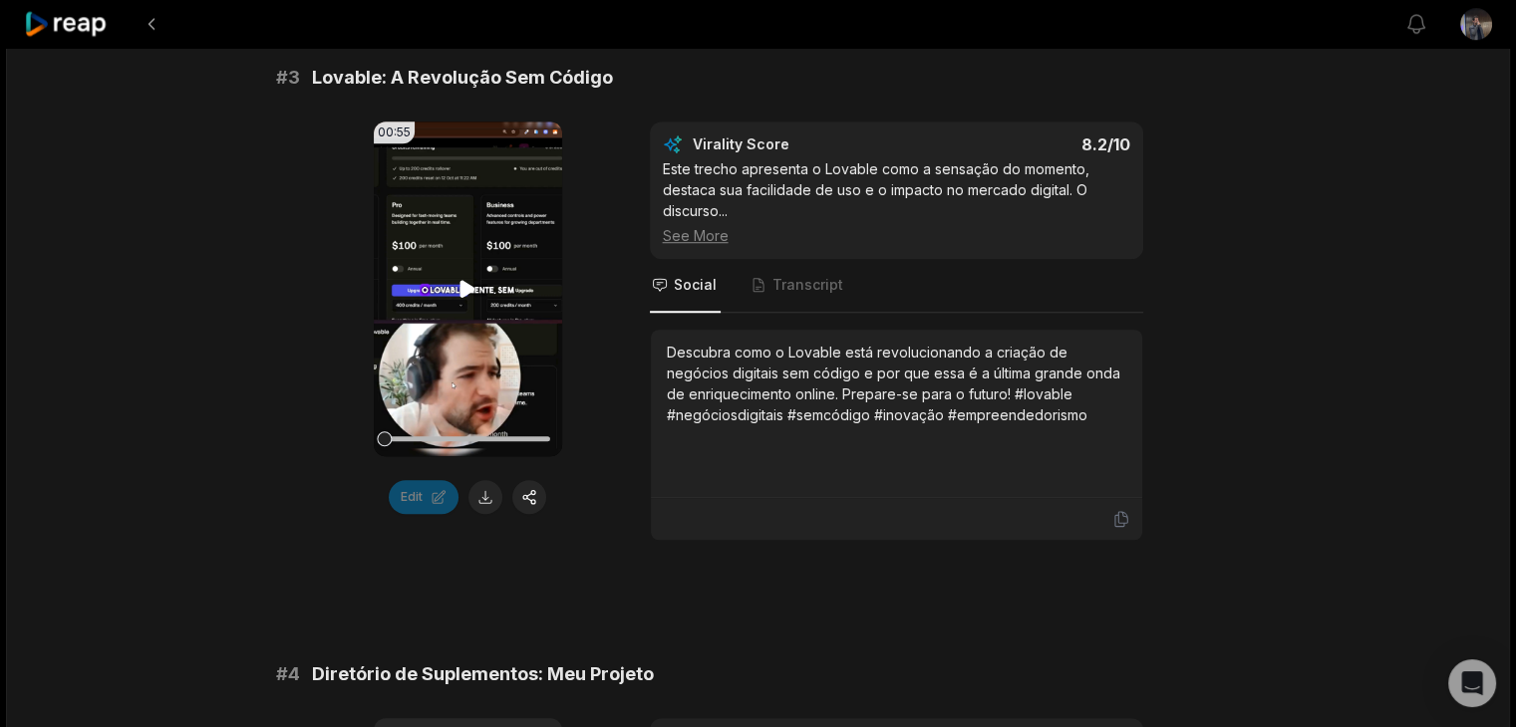 This screenshot has height=727, width=1516. I want to click on div: See More, so click(896, 235).